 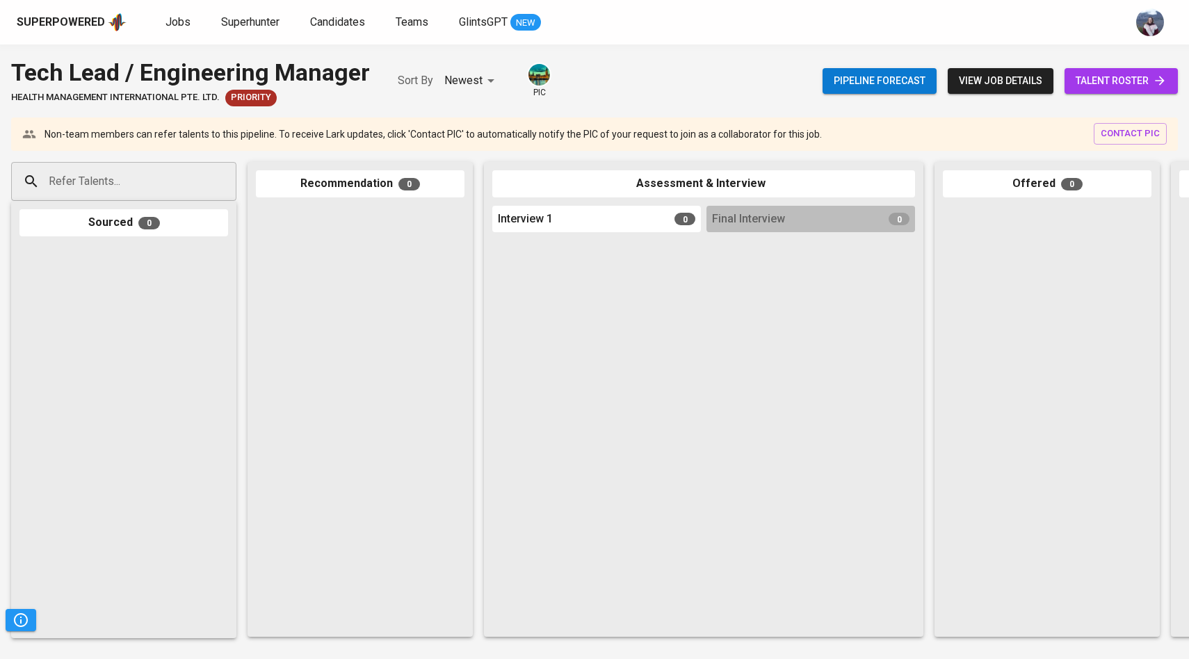 I want to click on a: GlintsGPT NEW, so click(x=500, y=22).